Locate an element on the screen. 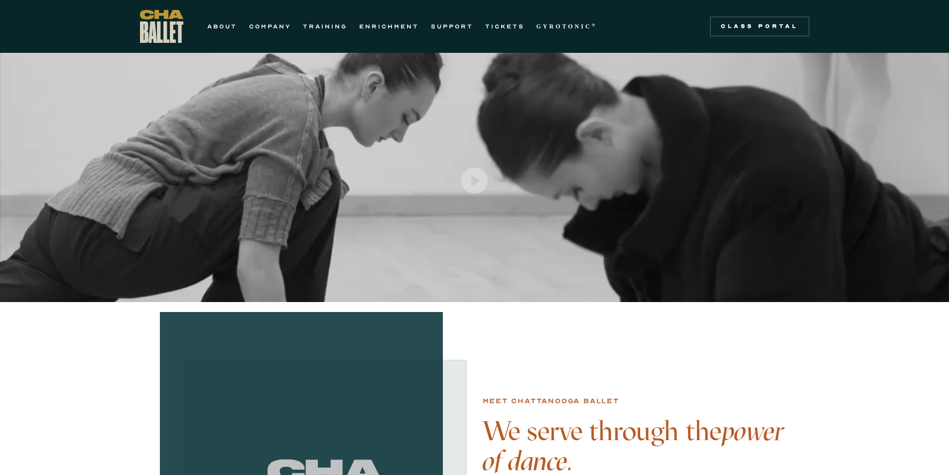 The image size is (949, 475). div: Class Portal is located at coordinates (760, 26).